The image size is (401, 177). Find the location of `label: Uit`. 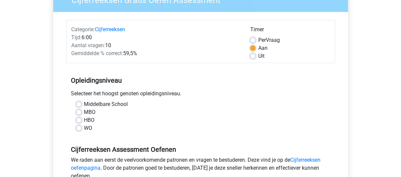

label: Uit is located at coordinates (261, 56).